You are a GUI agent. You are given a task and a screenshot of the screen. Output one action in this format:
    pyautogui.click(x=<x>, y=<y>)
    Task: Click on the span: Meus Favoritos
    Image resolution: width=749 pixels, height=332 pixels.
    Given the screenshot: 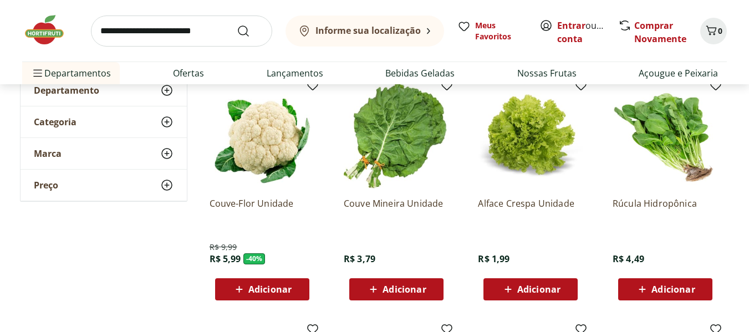 What is the action you would take?
    pyautogui.click(x=500, y=31)
    